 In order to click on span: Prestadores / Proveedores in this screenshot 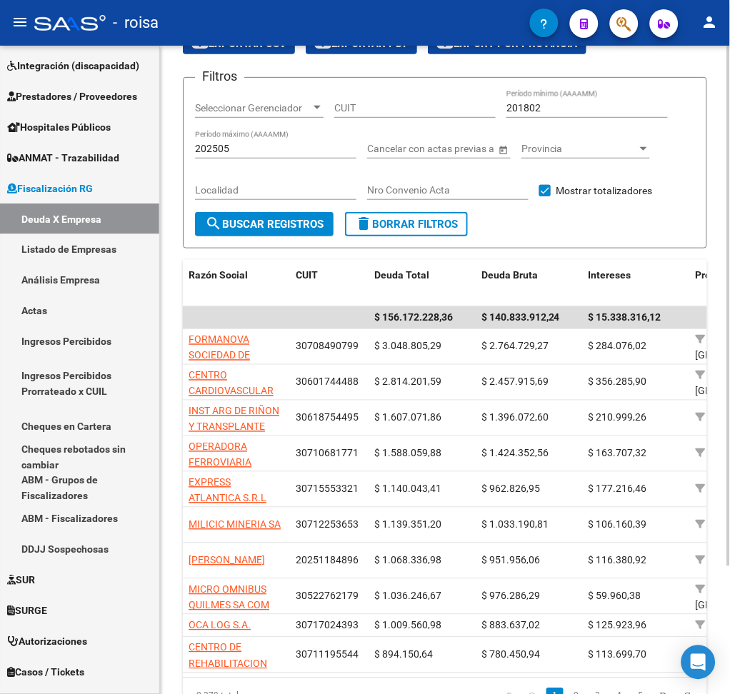, I will do `click(72, 96)`.